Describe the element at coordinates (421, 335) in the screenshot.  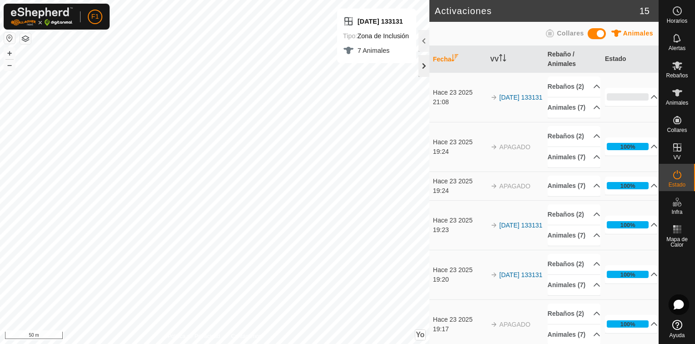
I see `button: Yo` at that location.